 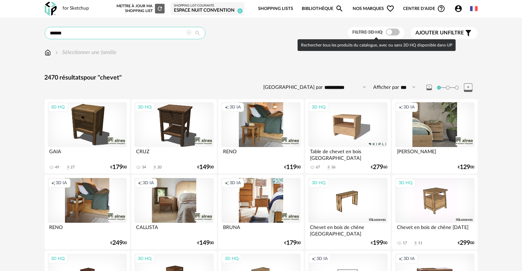 I want to click on span: 199, so click(x=379, y=243).